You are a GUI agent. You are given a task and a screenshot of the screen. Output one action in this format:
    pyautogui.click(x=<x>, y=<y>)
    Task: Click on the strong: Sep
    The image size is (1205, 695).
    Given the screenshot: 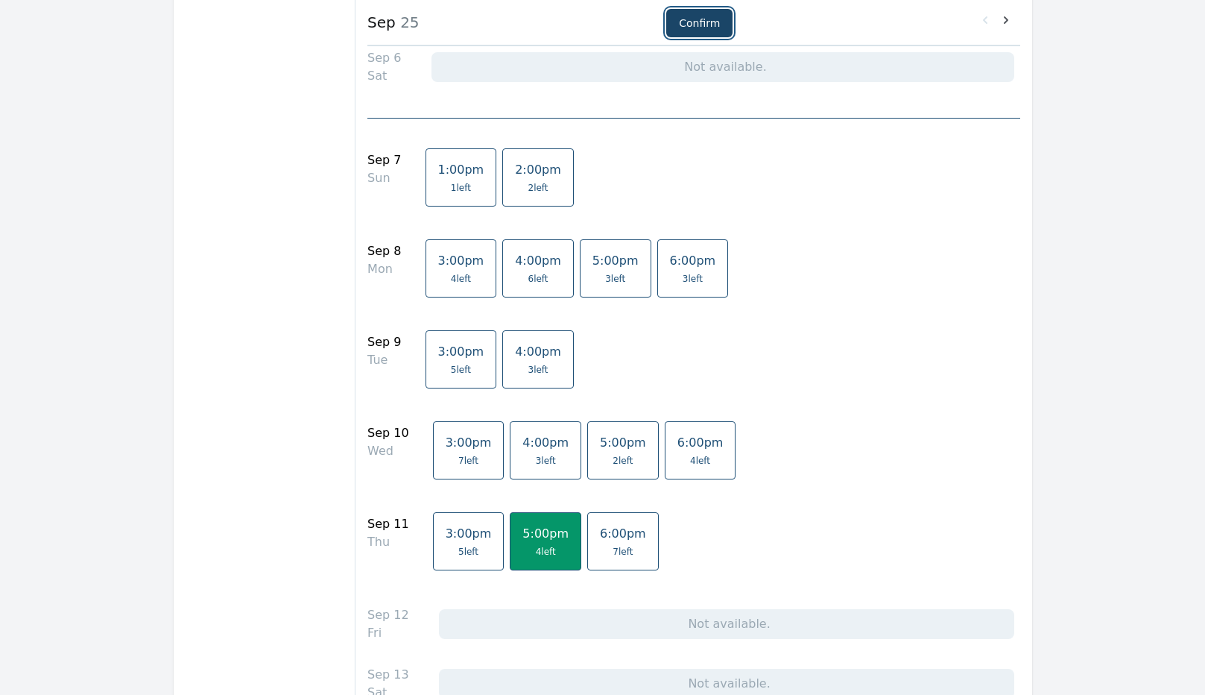 What is the action you would take?
    pyautogui.click(x=382, y=22)
    